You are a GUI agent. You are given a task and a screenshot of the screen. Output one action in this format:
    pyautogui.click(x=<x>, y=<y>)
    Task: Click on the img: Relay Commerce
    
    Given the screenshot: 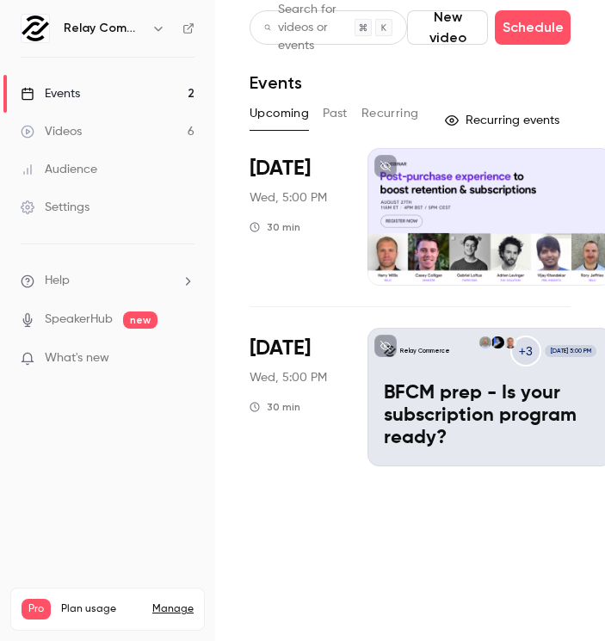 What is the action you would take?
    pyautogui.click(x=35, y=28)
    